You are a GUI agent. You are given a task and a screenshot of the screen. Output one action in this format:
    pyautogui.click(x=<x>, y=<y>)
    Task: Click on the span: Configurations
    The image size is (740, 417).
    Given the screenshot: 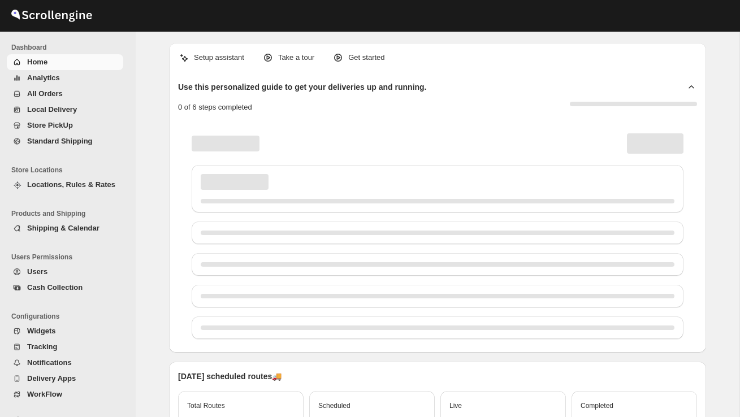 What is the action you would take?
    pyautogui.click(x=70, y=317)
    